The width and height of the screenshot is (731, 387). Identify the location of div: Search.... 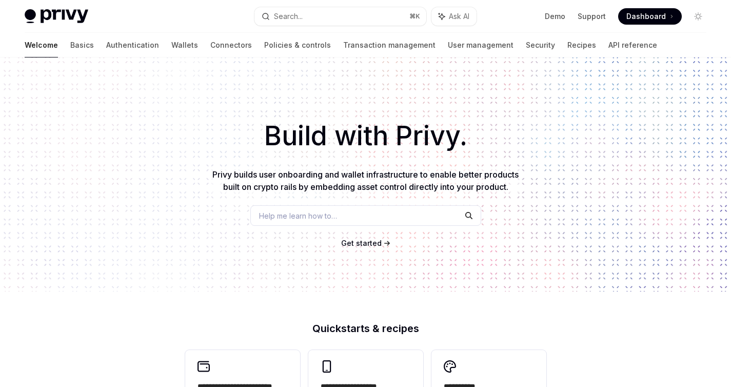
(288, 16).